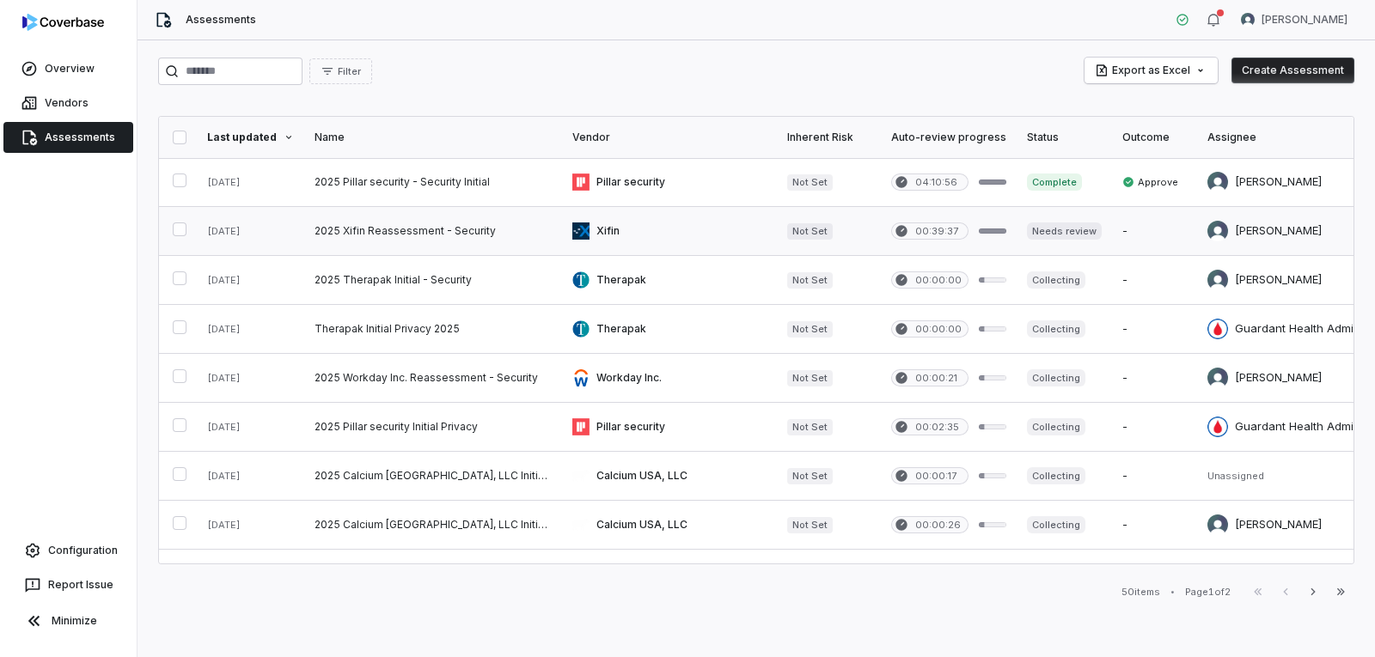  Describe the element at coordinates (74, 621) in the screenshot. I see `span: Minimize` at that location.